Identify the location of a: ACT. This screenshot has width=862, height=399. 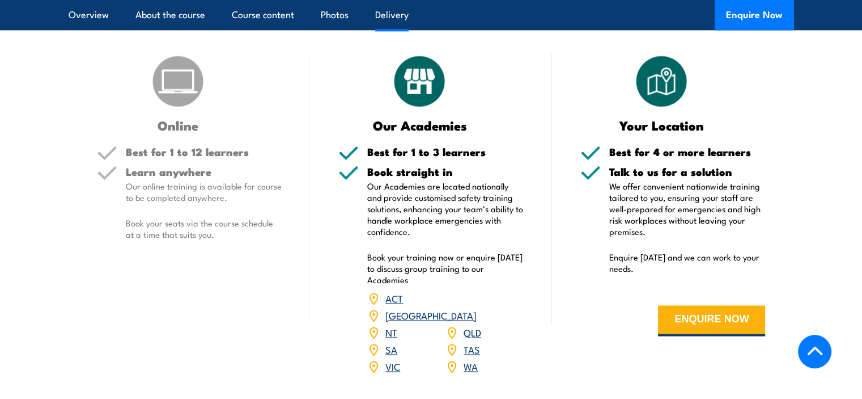
(394, 298).